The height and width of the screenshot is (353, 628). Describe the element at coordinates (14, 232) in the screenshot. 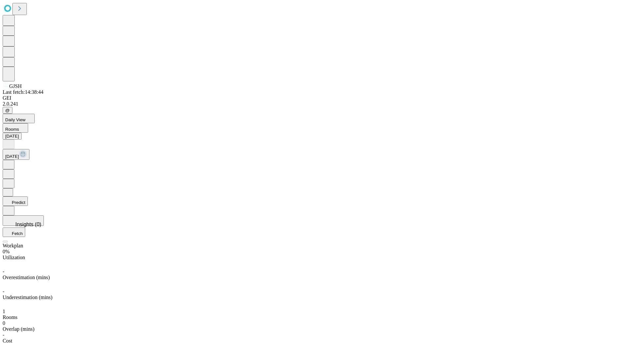

I see `button: Fetch` at that location.